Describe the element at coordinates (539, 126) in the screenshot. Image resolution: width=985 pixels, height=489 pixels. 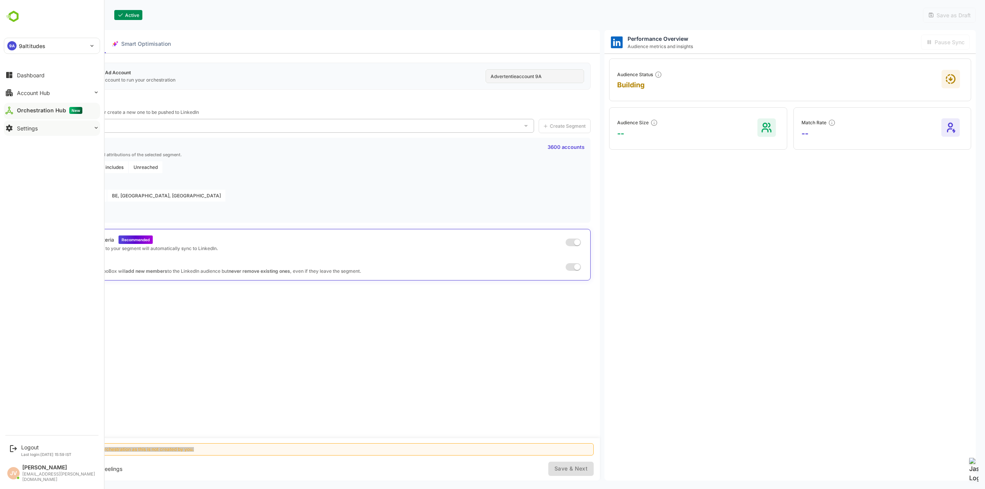
I see `span: Create Segment` at that location.